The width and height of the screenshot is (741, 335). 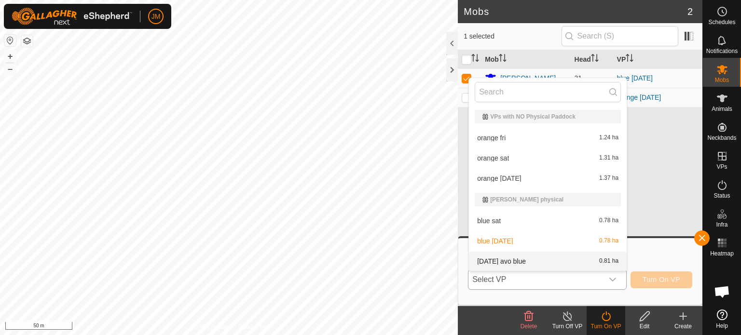 I want to click on li: orange sunday, so click(x=547, y=178).